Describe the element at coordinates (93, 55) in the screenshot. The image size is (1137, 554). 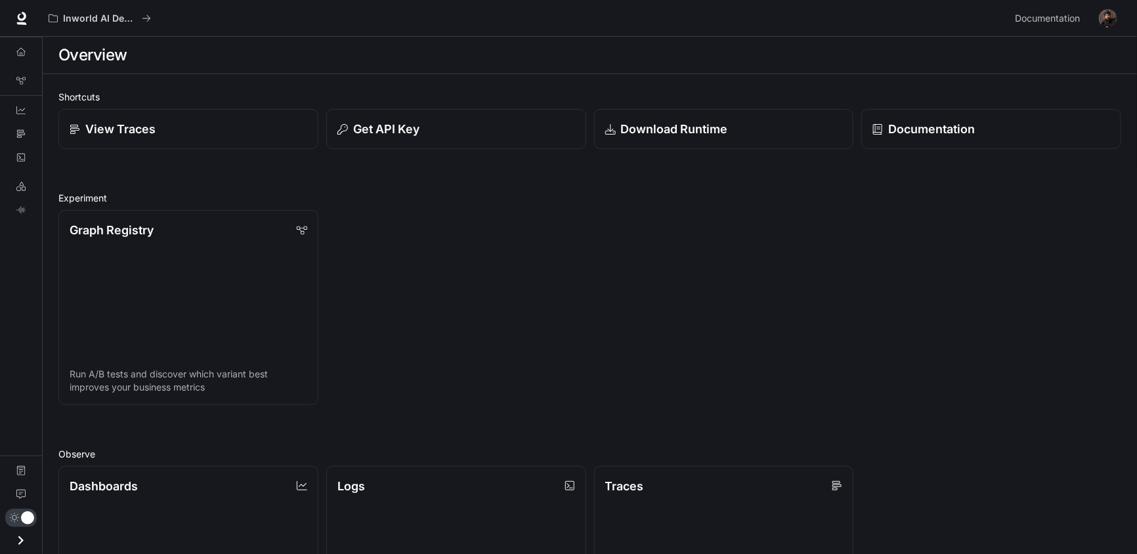
I see `h1: Overview` at that location.